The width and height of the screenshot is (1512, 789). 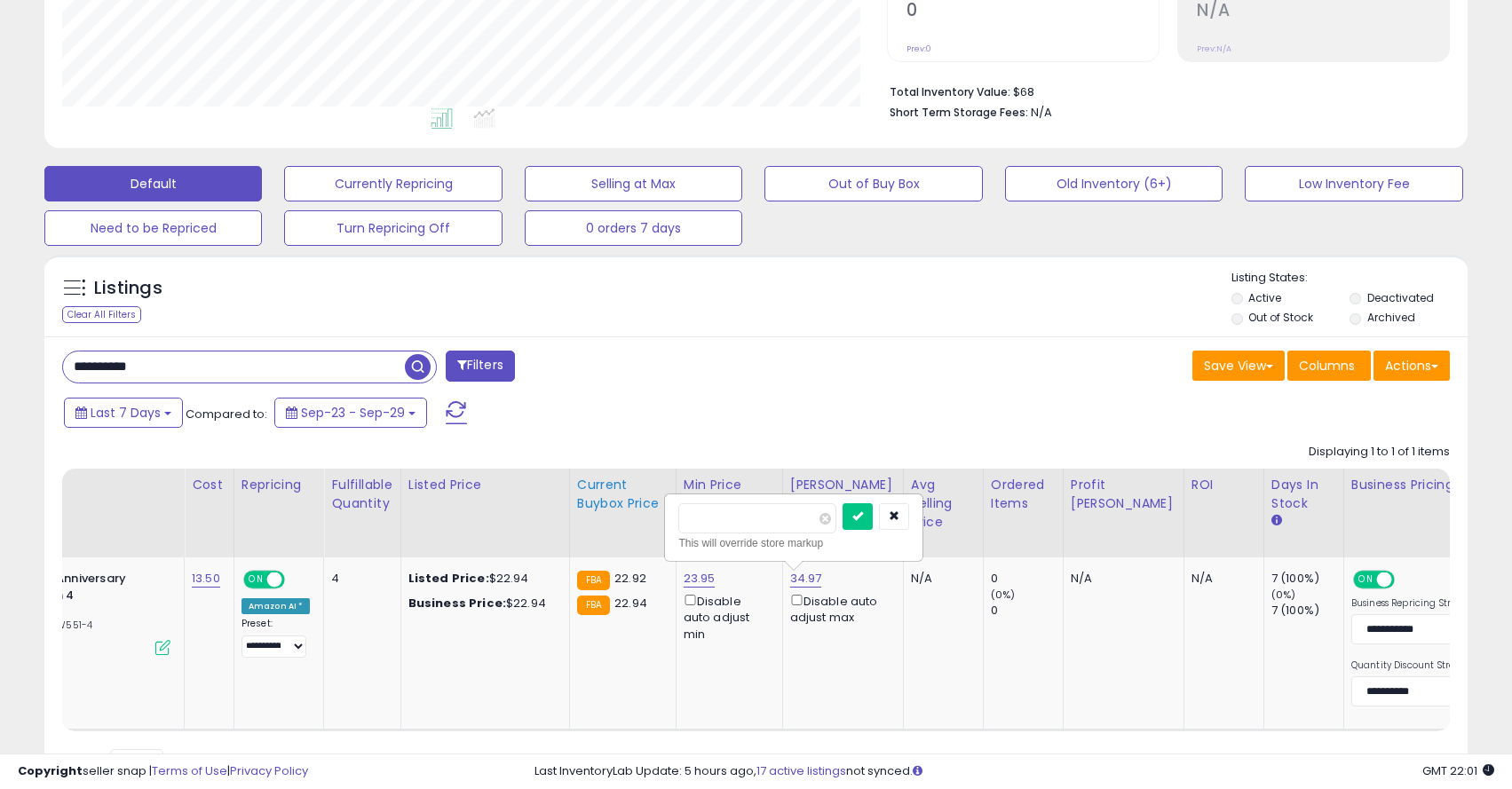 I want to click on button: Old Inventory (6+), so click(x=1114, y=184).